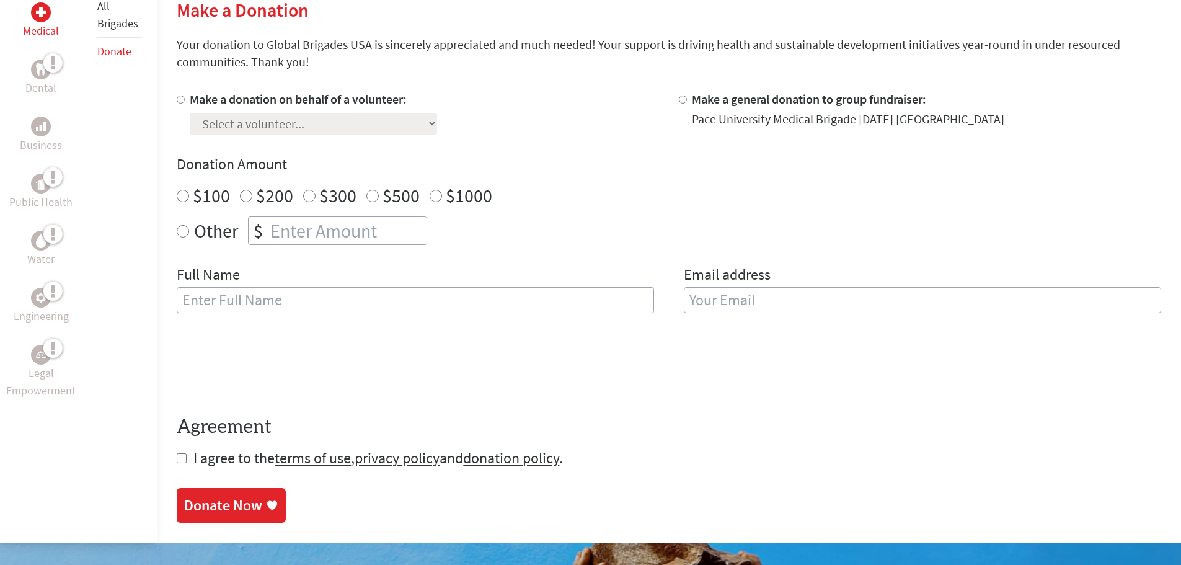  What do you see at coordinates (275, 195) in the screenshot?
I see `label: $200` at bounding box center [275, 195].